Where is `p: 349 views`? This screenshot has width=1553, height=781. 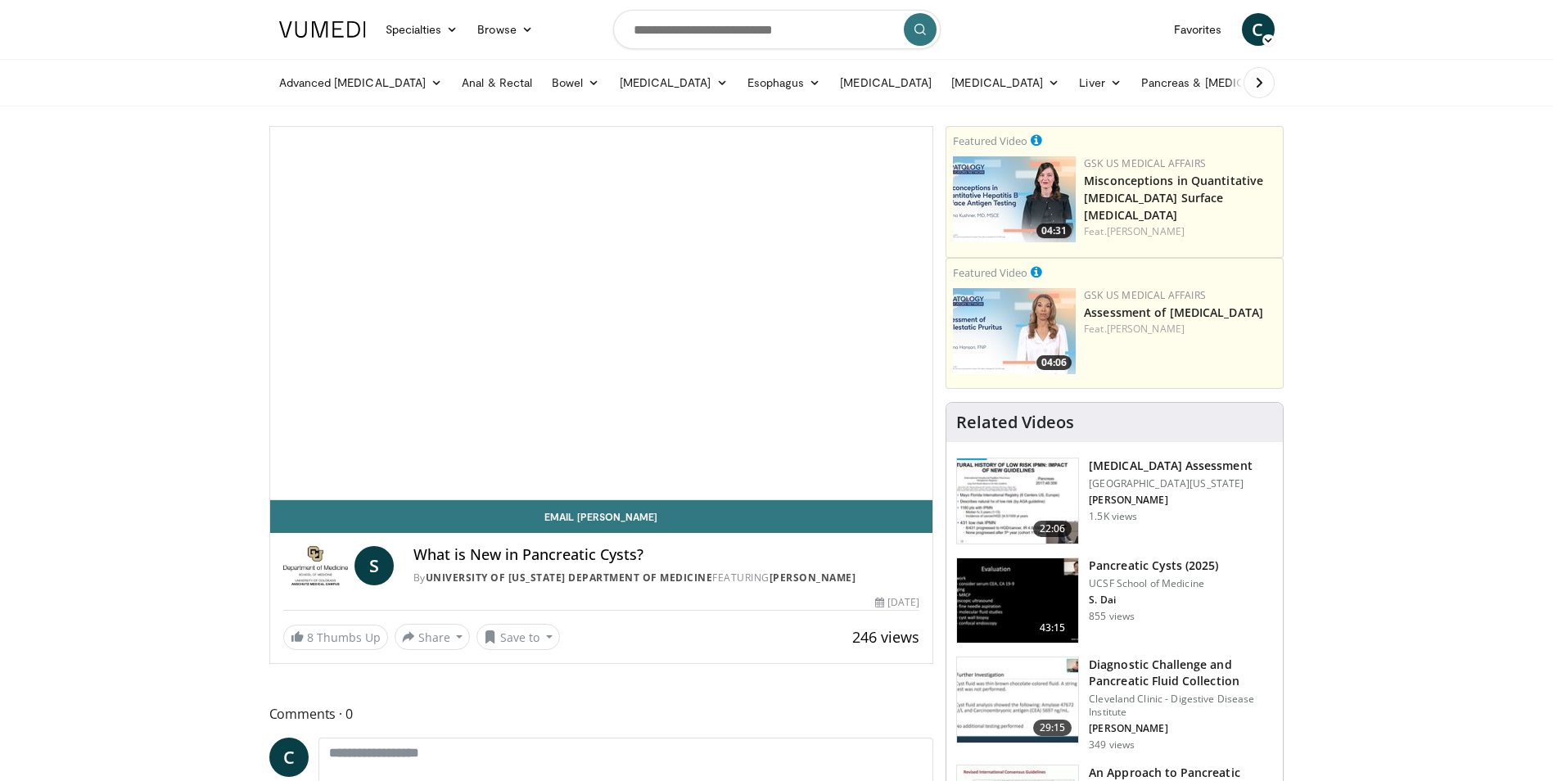
p: 349 views is located at coordinates (1112, 745).